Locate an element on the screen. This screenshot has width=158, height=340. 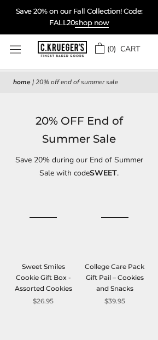
img: C.KRUEGER'S is located at coordinates (62, 49).